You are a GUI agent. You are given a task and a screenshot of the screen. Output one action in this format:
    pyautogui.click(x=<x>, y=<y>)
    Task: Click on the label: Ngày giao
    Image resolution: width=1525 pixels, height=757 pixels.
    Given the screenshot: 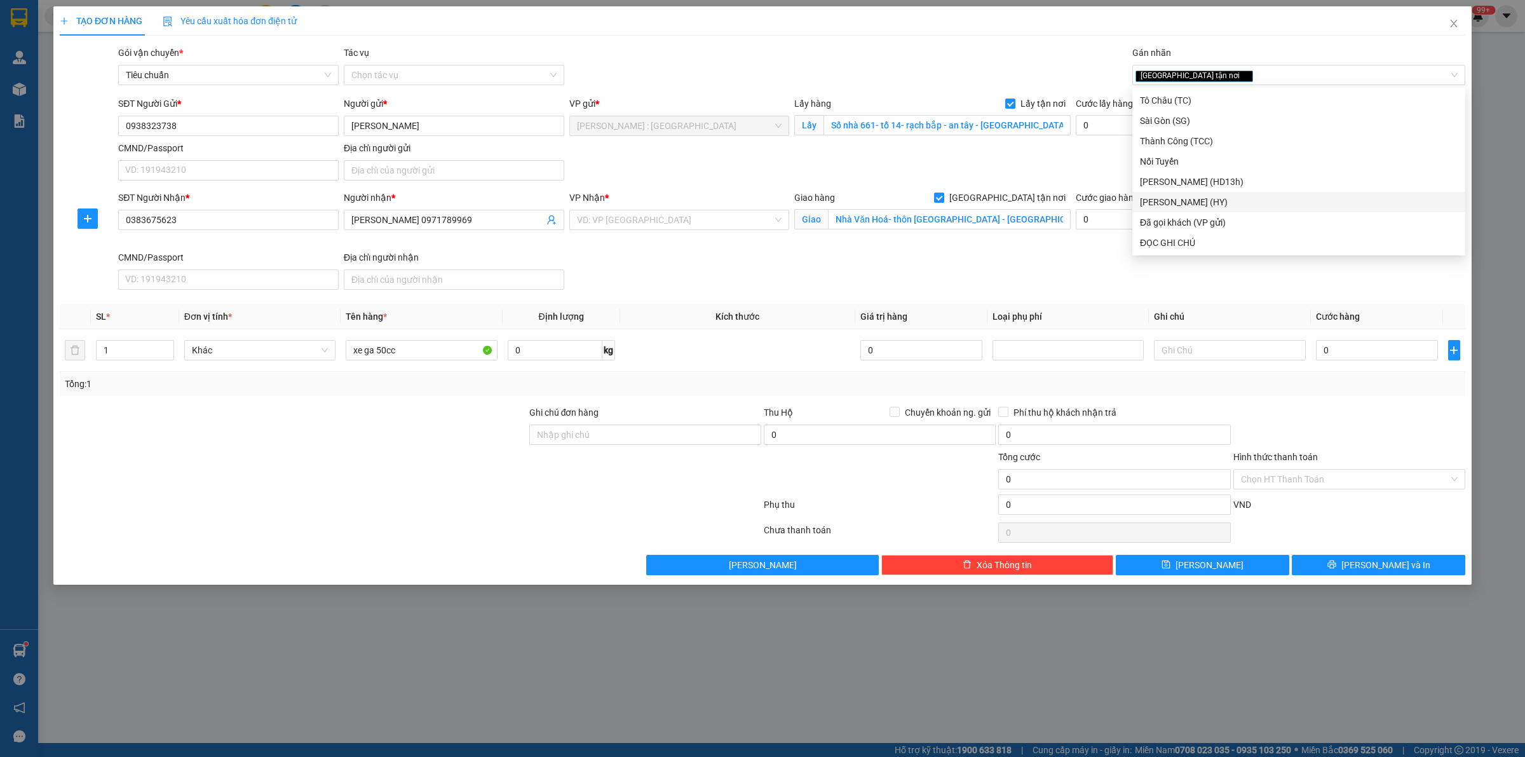 What is the action you would take?
    pyautogui.click(x=1265, y=198)
    